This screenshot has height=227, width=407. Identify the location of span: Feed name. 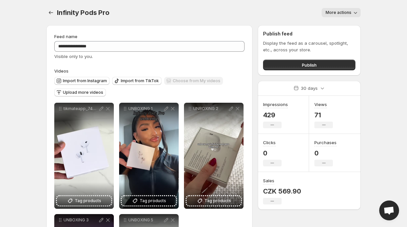
(66, 36).